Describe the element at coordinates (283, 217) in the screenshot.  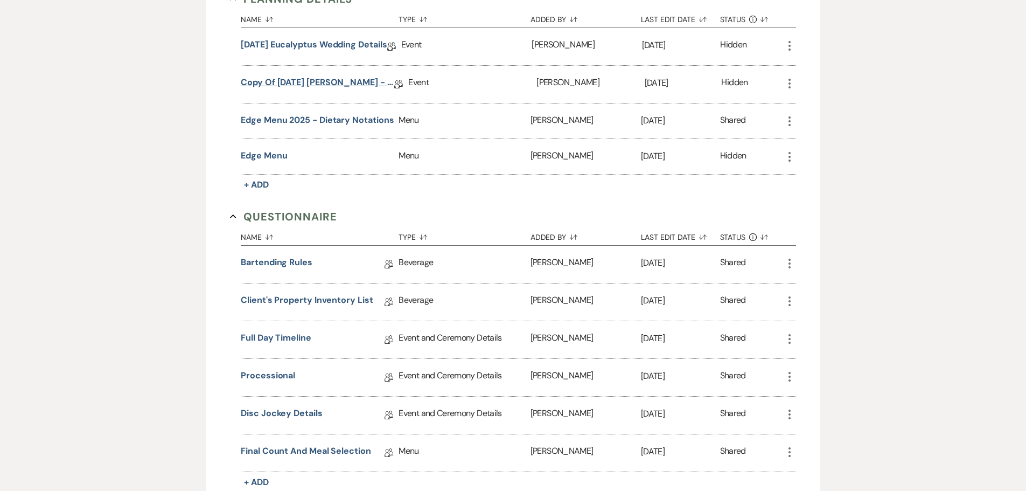
I see `button: Questionnaire` at that location.